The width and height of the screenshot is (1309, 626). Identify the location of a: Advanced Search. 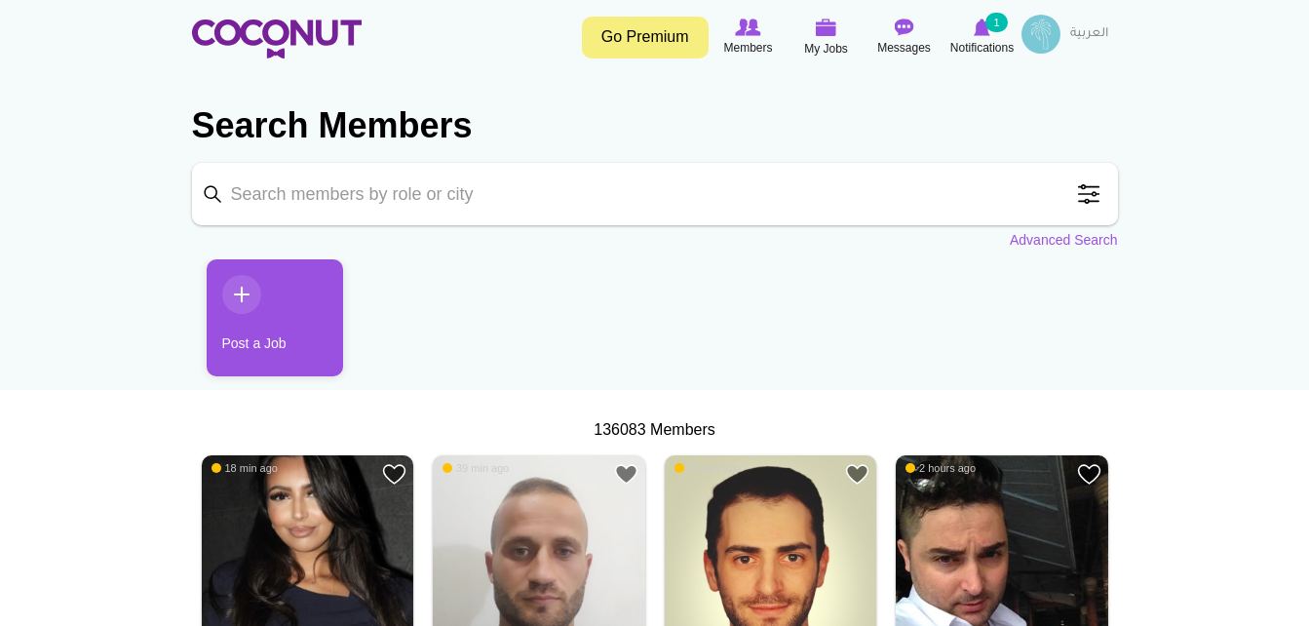
(1064, 240).